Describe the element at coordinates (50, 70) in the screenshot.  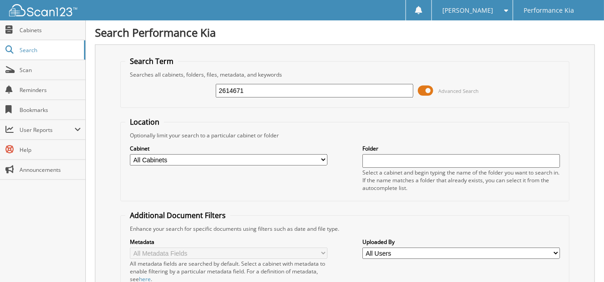
I see `span: Scan` at that location.